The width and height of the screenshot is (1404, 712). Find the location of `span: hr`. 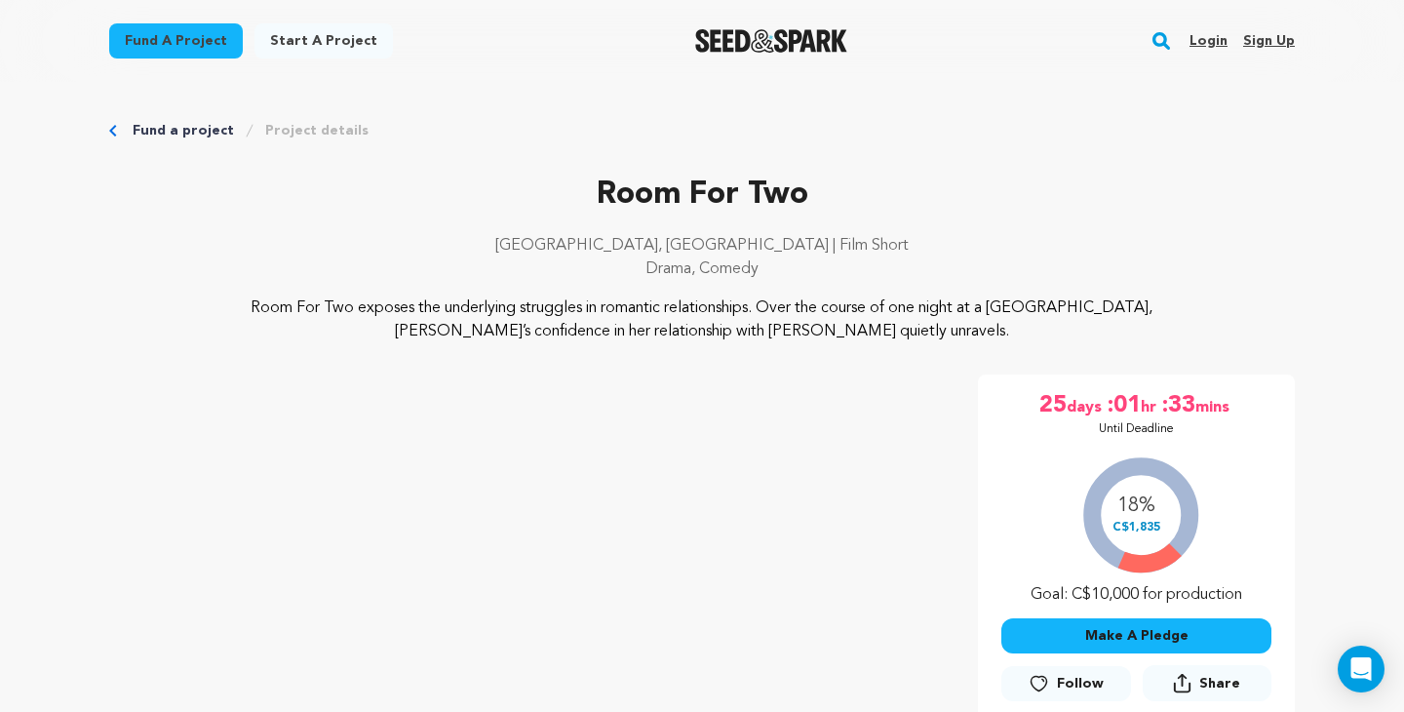

span: hr is located at coordinates (1151, 406).